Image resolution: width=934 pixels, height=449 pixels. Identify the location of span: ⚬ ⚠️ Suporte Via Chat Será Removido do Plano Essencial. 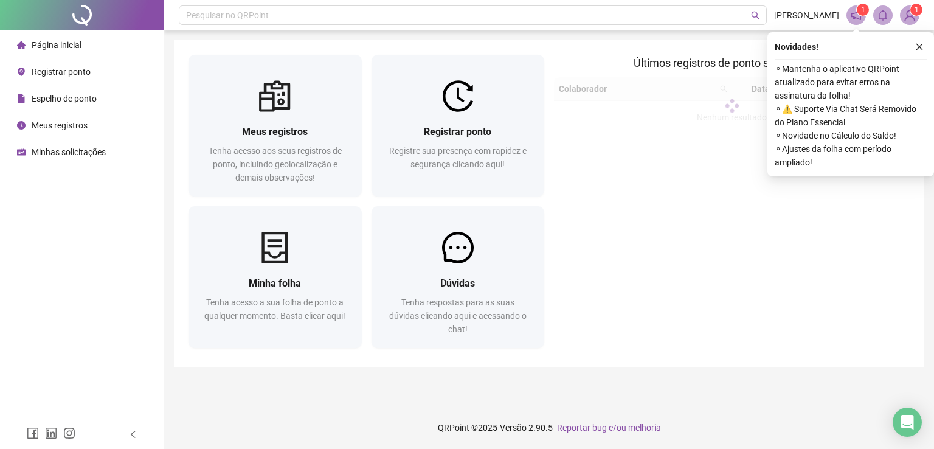
(851, 116).